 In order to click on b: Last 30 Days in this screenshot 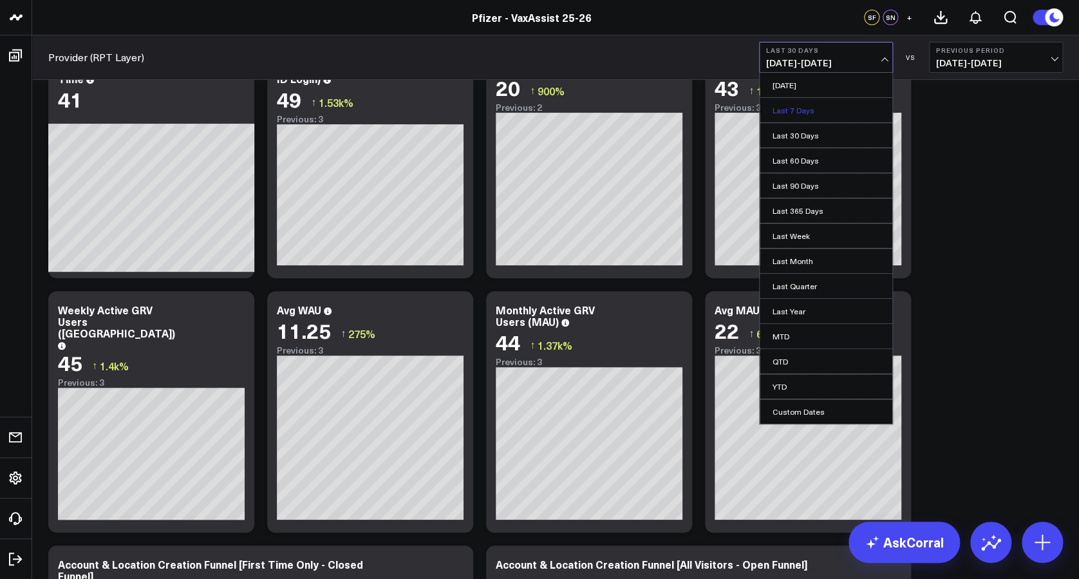, I will do `click(826, 50)`.